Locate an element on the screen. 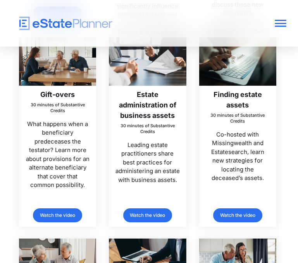 The image size is (298, 263). h3: Estate administration of business assets is located at coordinates (147, 105).